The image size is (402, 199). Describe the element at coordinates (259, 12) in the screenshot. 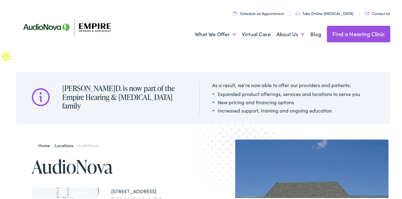

I see `a: Schedule an Appointment` at that location.